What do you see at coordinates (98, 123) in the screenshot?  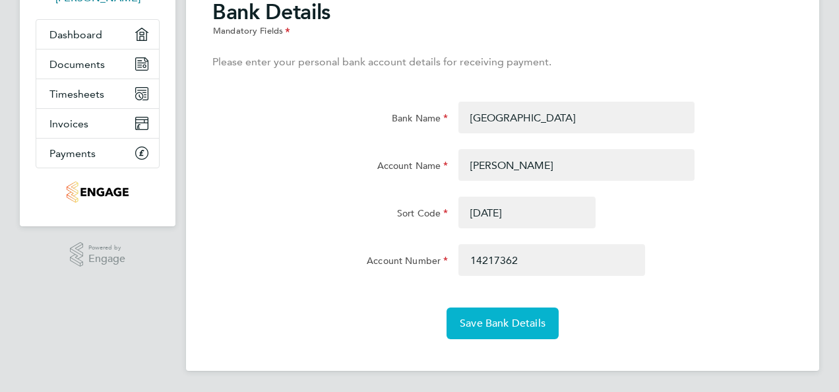 I see `a: Invoices` at bounding box center [98, 123].